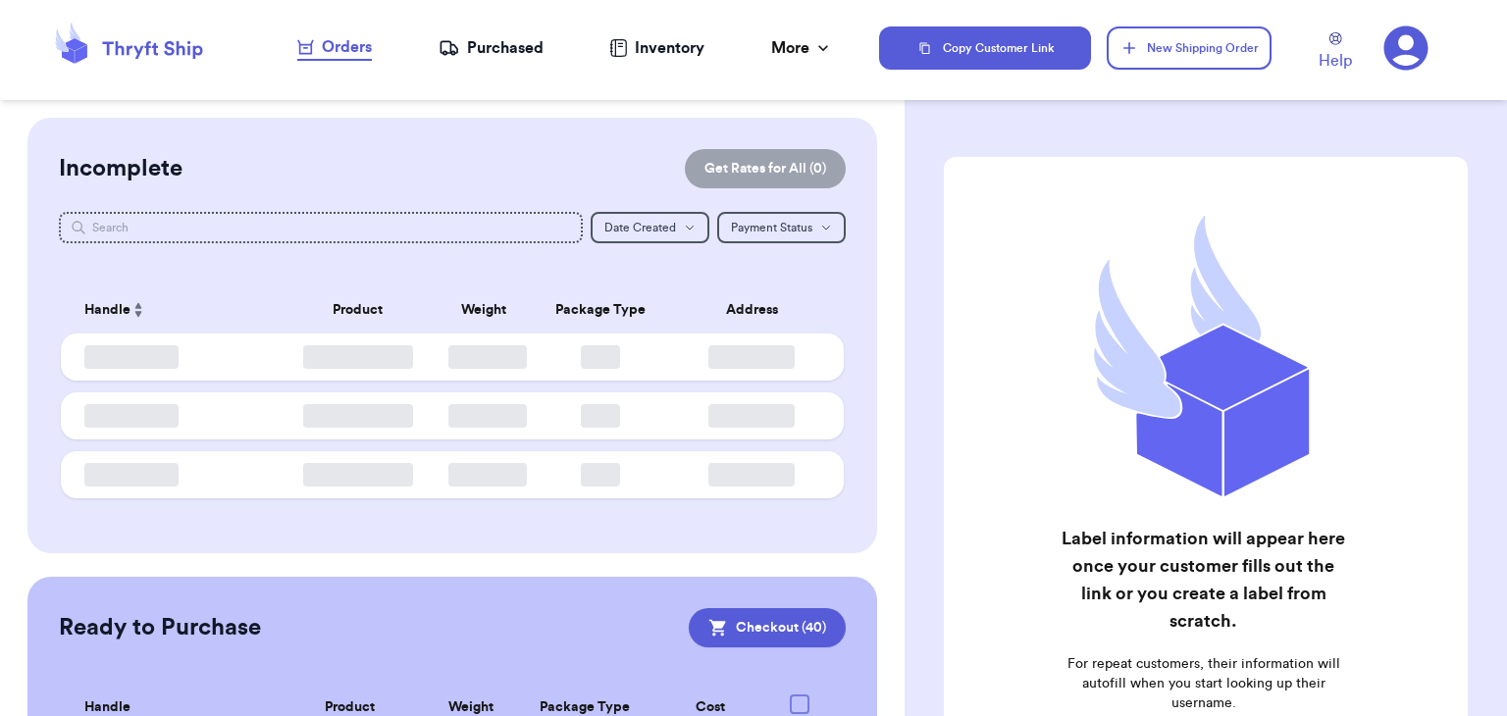 The width and height of the screenshot is (1507, 716). I want to click on button: Checkout (40), so click(767, 628).